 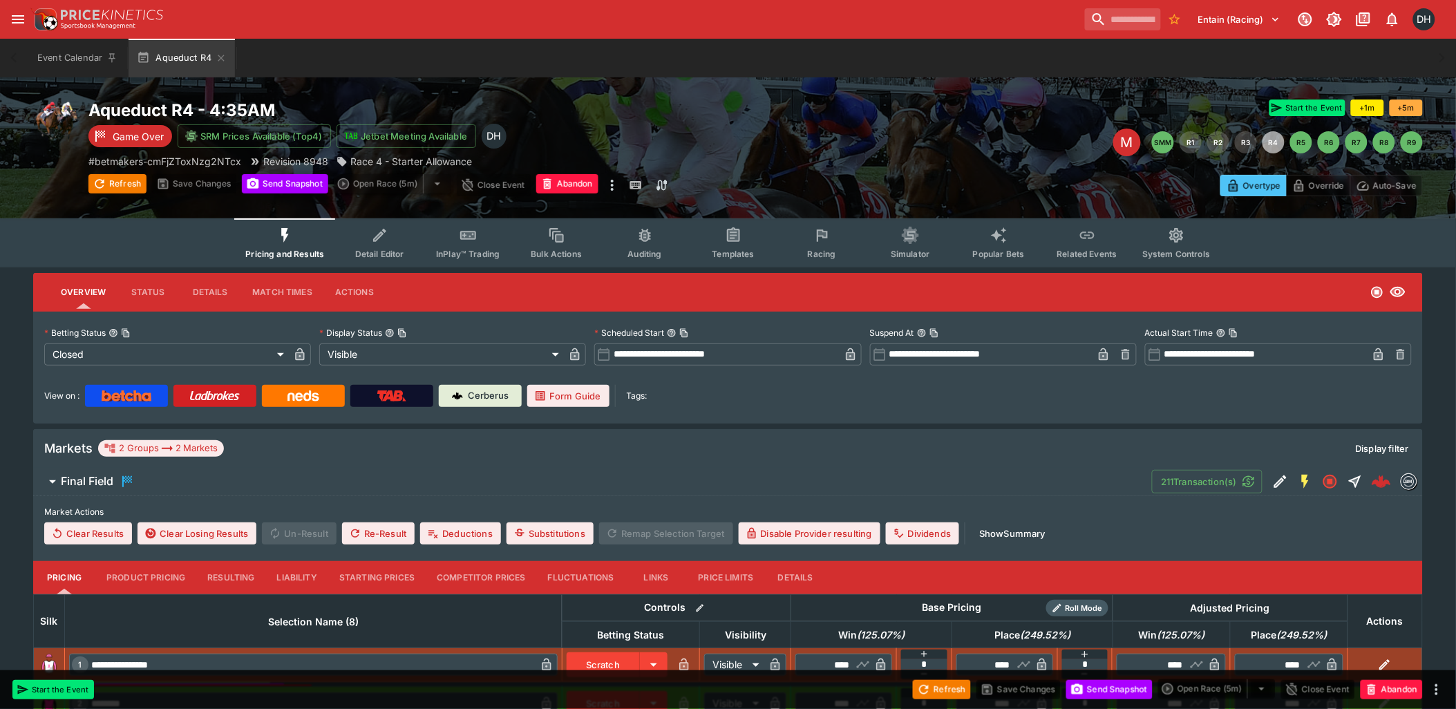 What do you see at coordinates (53, 690) in the screenshot?
I see `button: Start the Event` at bounding box center [53, 690].